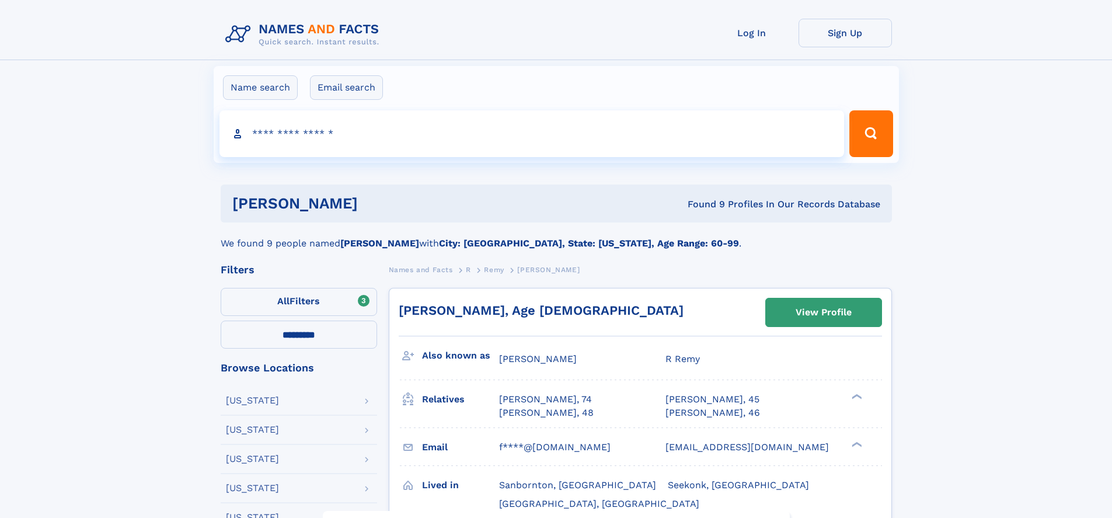  What do you see at coordinates (845, 33) in the screenshot?
I see `a: Sign Up` at bounding box center [845, 33].